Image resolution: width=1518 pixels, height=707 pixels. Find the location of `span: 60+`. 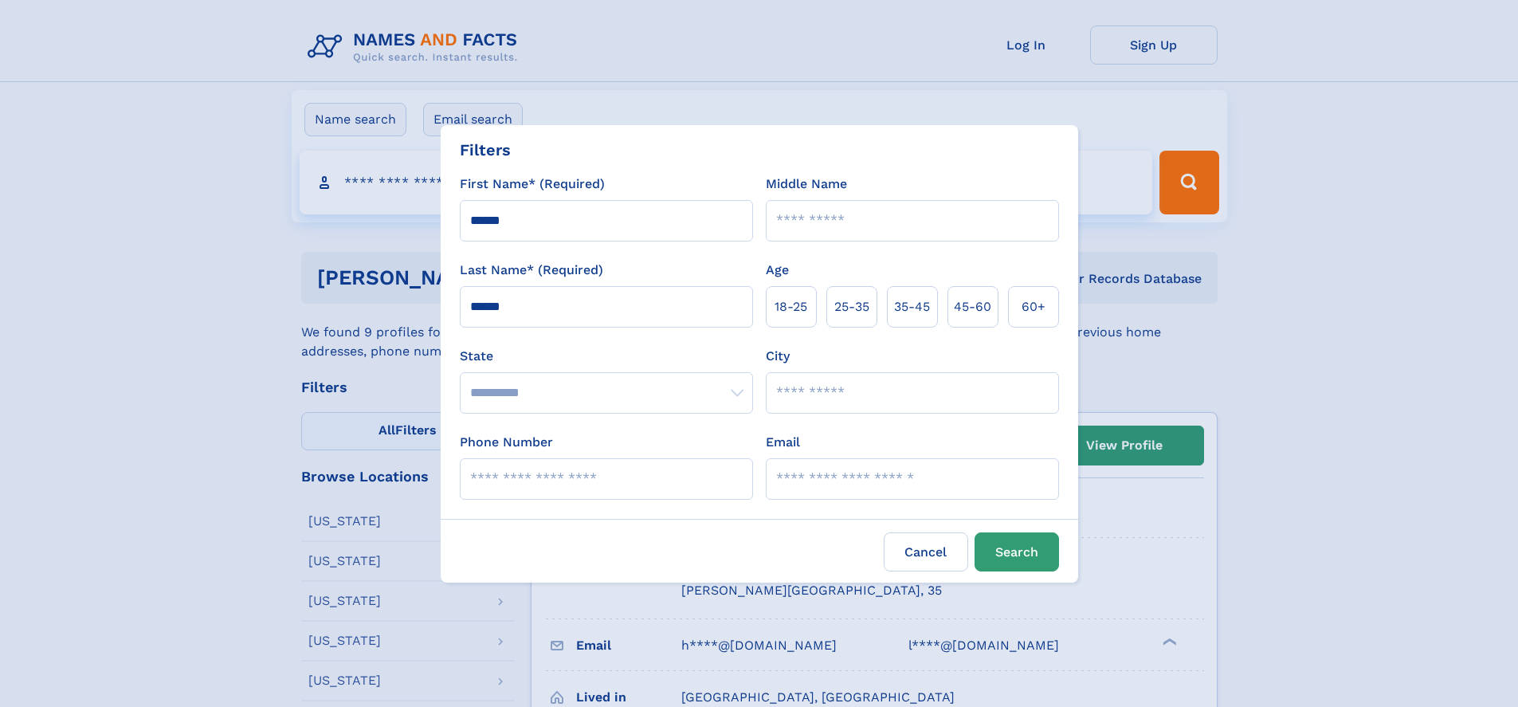

span: 60+ is located at coordinates (1033, 307).